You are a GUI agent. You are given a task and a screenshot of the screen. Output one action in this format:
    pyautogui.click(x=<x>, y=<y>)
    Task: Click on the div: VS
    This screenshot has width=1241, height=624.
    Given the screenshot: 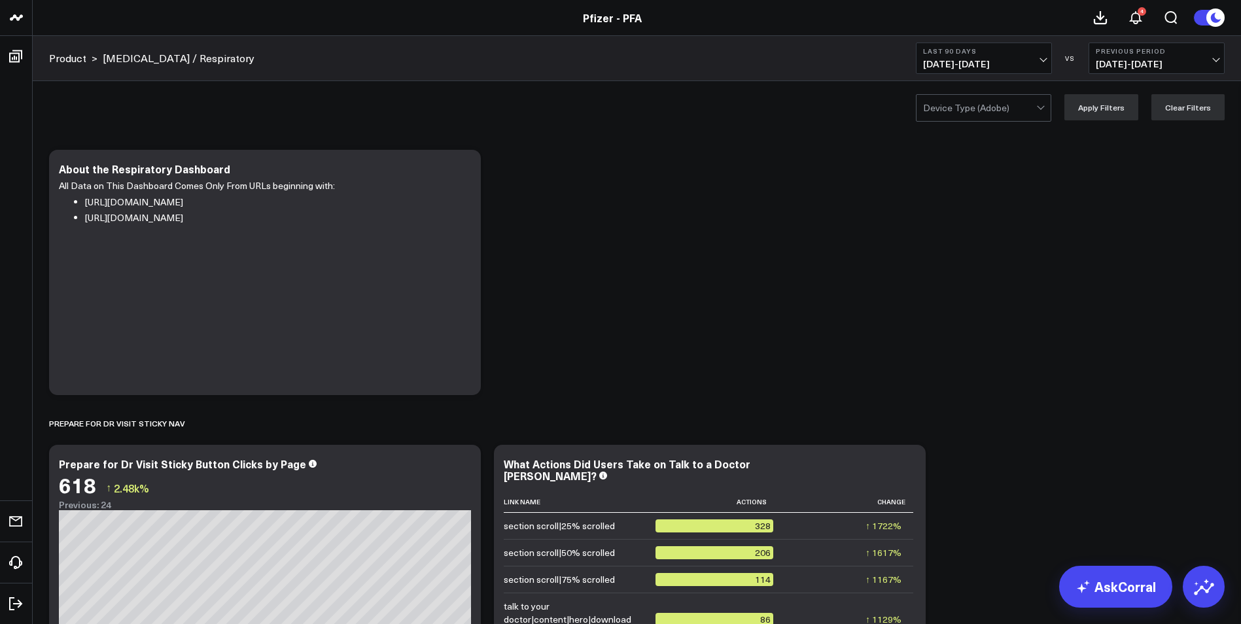 What is the action you would take?
    pyautogui.click(x=1070, y=58)
    